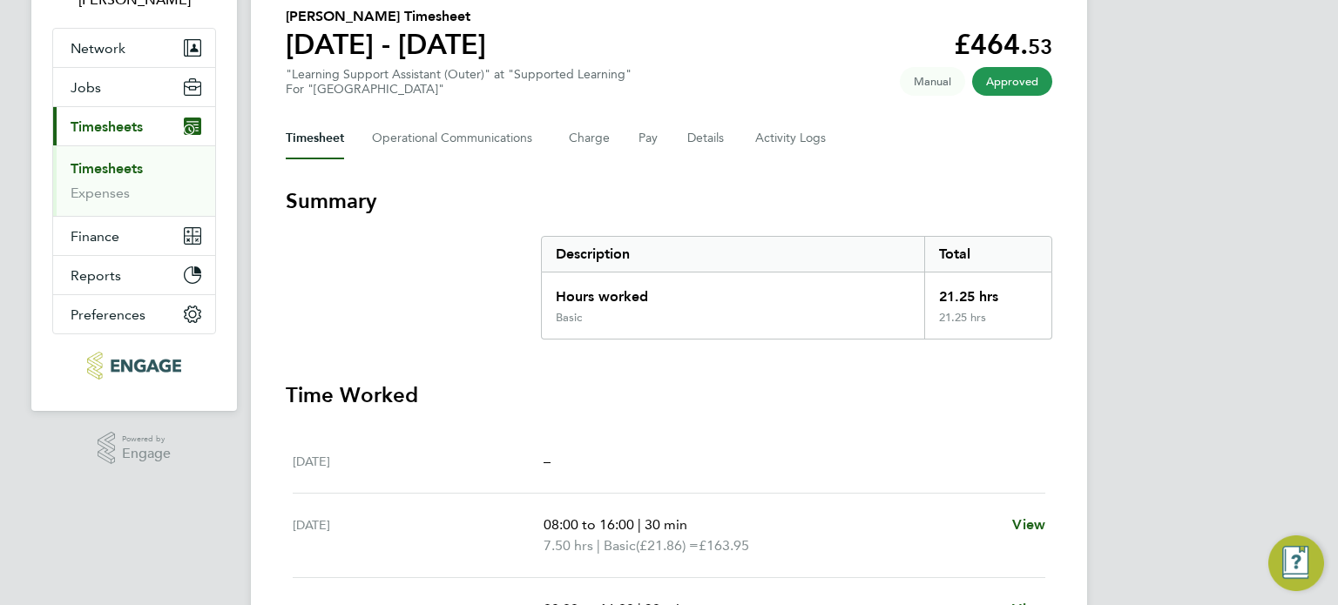 Image resolution: width=1338 pixels, height=605 pixels. I want to click on a: Powered byEngage, so click(134, 449).